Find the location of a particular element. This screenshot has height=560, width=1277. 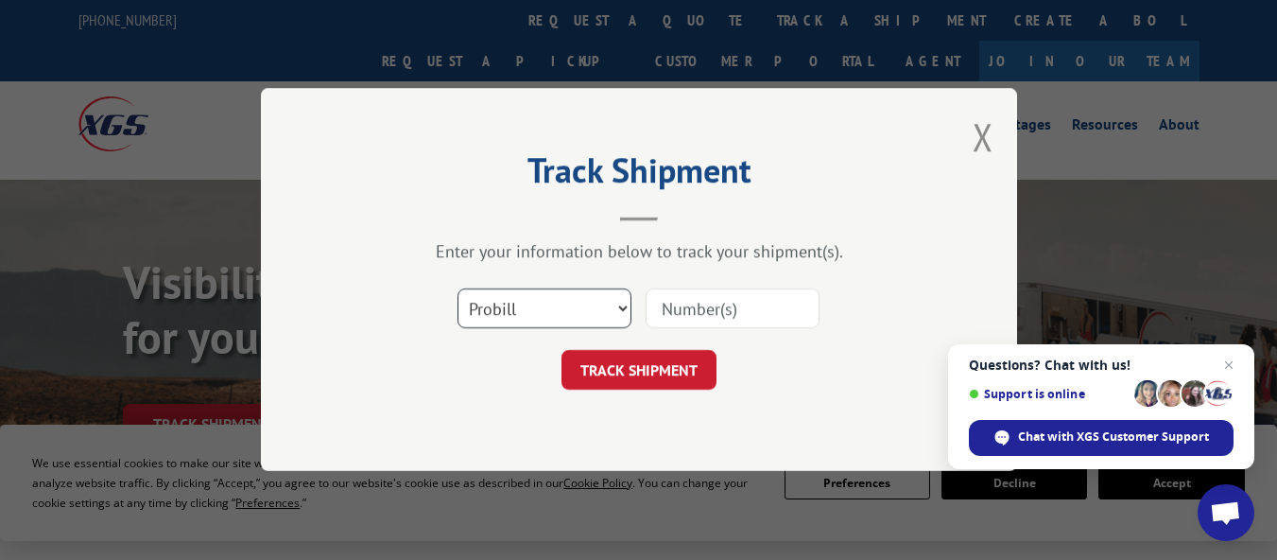

span: Chat with XGS Customer Support is located at coordinates (1113, 437).